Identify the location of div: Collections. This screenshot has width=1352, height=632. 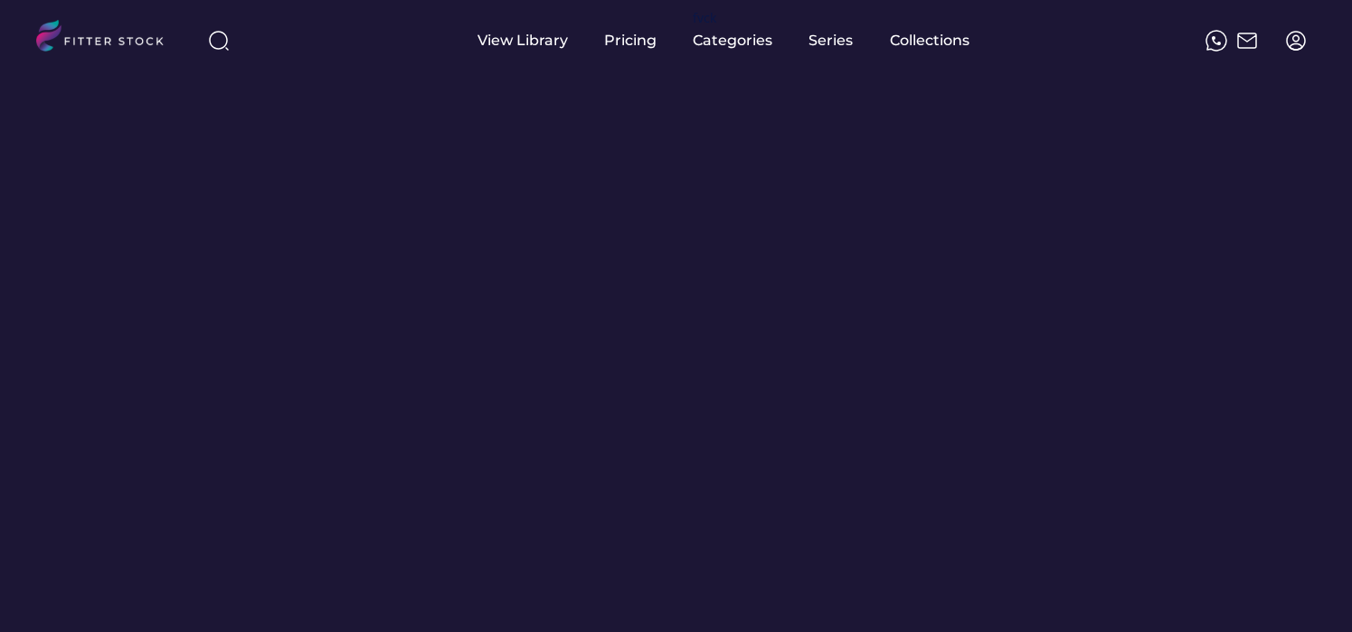
(929, 41).